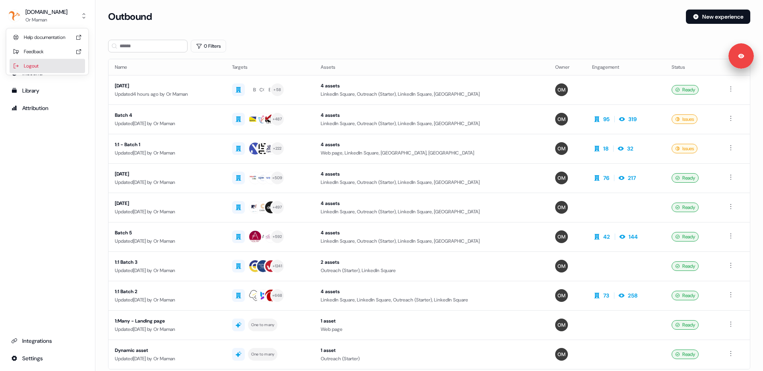 Image resolution: width=763 pixels, height=371 pixels. What do you see at coordinates (47, 37) in the screenshot?
I see `div: Help documentation` at bounding box center [47, 37].